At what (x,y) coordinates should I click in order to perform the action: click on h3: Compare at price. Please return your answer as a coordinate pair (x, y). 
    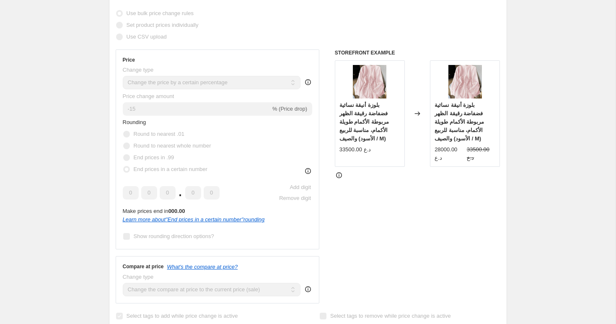
    Looking at the image, I should click on (143, 267).